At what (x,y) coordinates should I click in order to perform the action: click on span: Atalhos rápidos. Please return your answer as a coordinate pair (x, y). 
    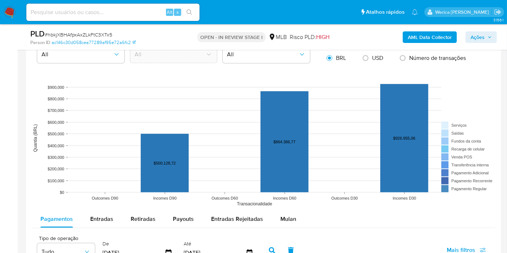
    Looking at the image, I should click on (385, 12).